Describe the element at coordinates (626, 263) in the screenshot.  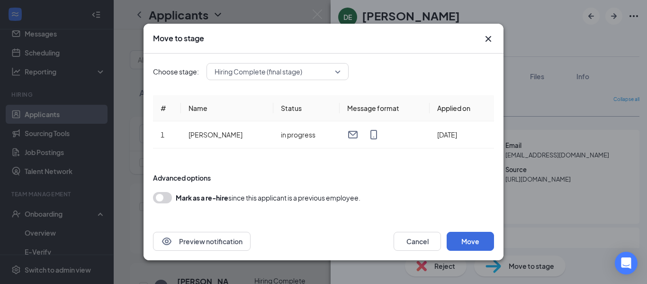
I see `div: Open Intercom Messenger` at that location.